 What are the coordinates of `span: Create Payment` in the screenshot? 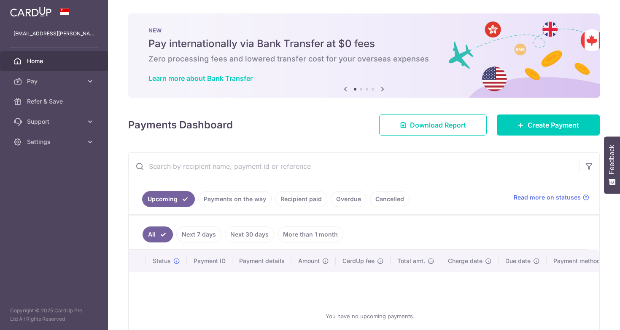 It's located at (553, 125).